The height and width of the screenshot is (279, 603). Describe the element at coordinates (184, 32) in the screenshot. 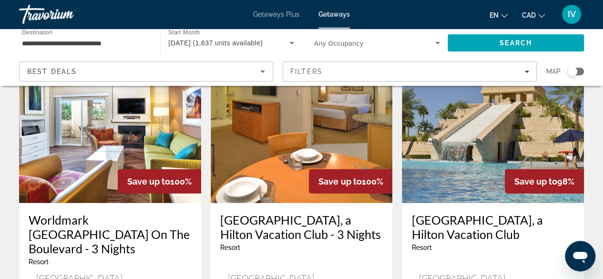

I see `span: Start Month` at that location.